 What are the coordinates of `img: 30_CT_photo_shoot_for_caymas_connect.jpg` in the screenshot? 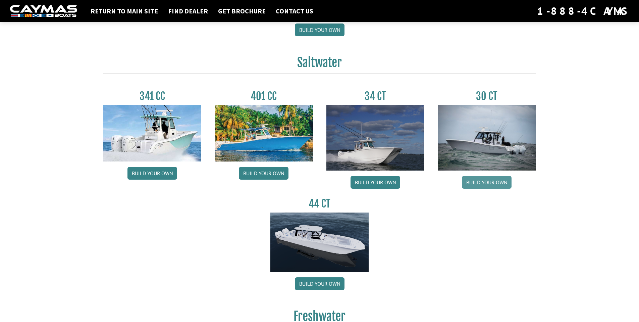 It's located at (487, 137).